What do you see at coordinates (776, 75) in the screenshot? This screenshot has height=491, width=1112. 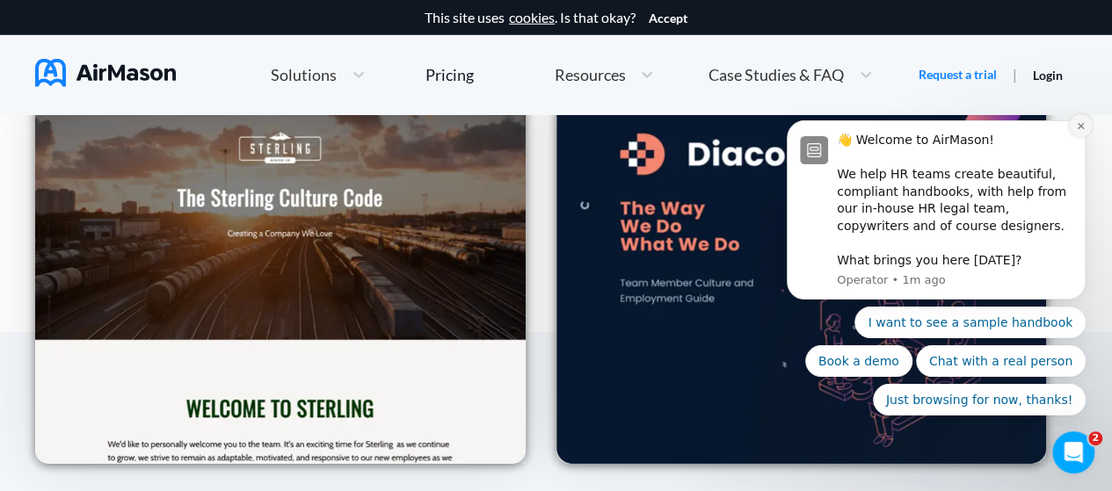 I see `span: Case Studies & FAQ` at bounding box center [776, 75].